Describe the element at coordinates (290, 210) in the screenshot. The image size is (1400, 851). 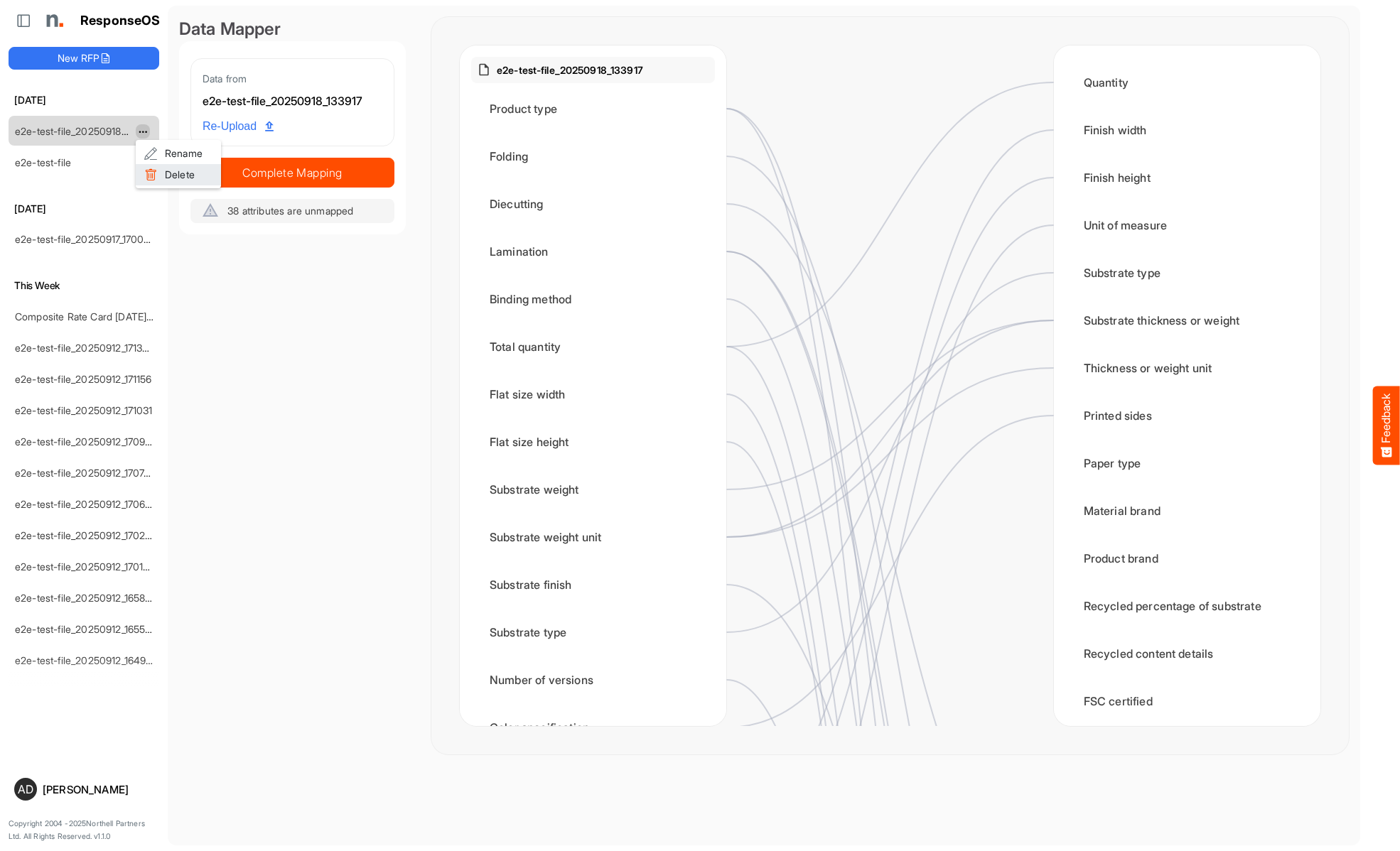
I see `span: 38 attributes are unmapped` at that location.